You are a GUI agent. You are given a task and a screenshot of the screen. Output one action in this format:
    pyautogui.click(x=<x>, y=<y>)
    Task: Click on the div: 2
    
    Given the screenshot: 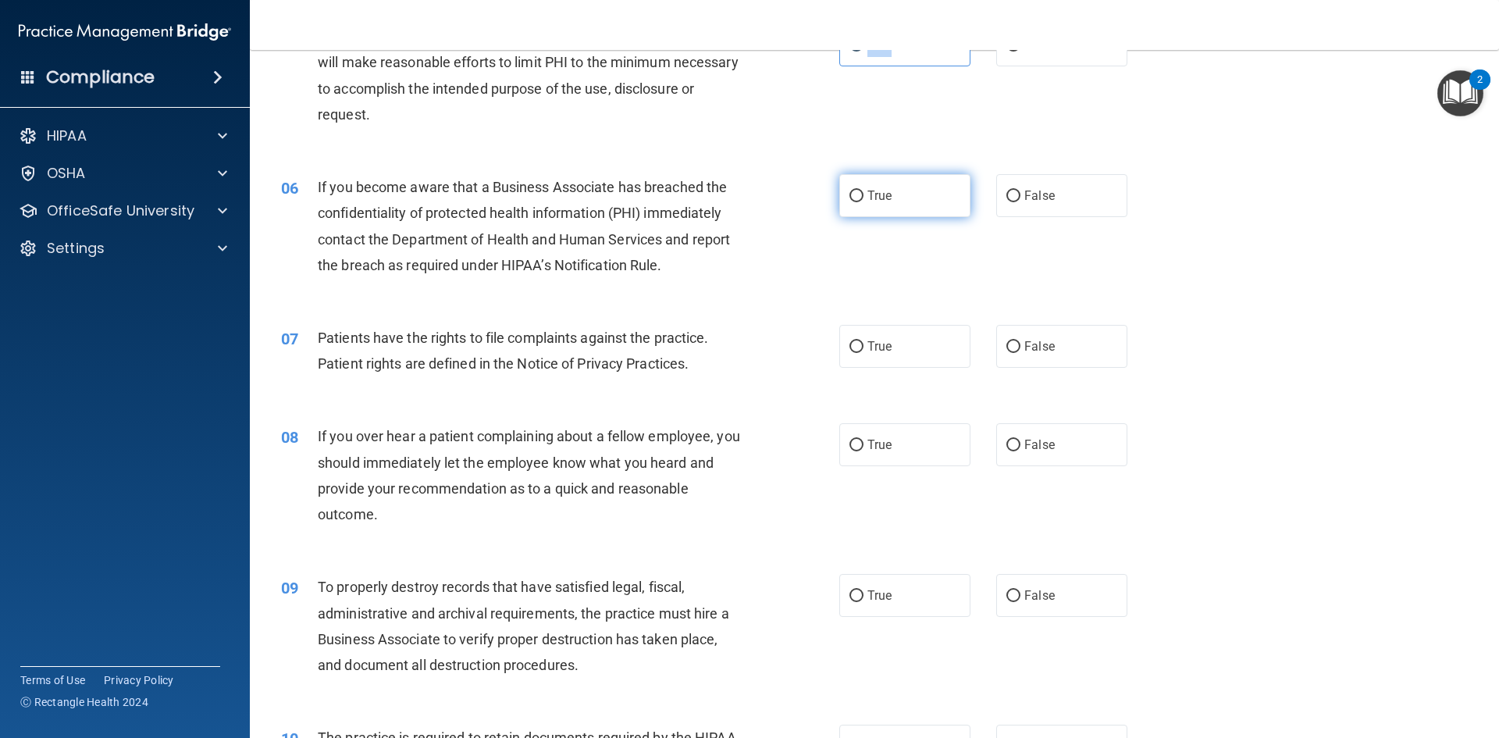 What is the action you would take?
    pyautogui.click(x=1479, y=90)
    